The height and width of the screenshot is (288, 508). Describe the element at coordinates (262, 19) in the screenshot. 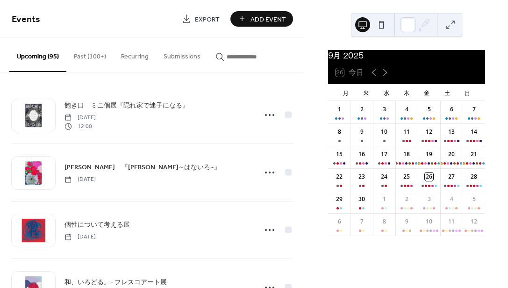

I see `button: Add Event` at that location.